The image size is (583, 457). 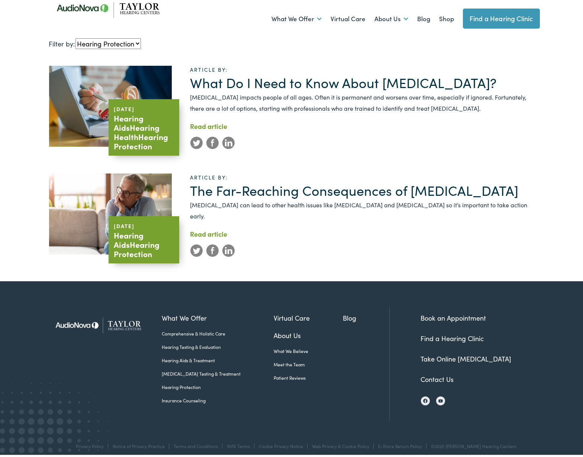 What do you see at coordinates (454, 316) in the screenshot?
I see `a: Book an Appointment` at bounding box center [454, 316].